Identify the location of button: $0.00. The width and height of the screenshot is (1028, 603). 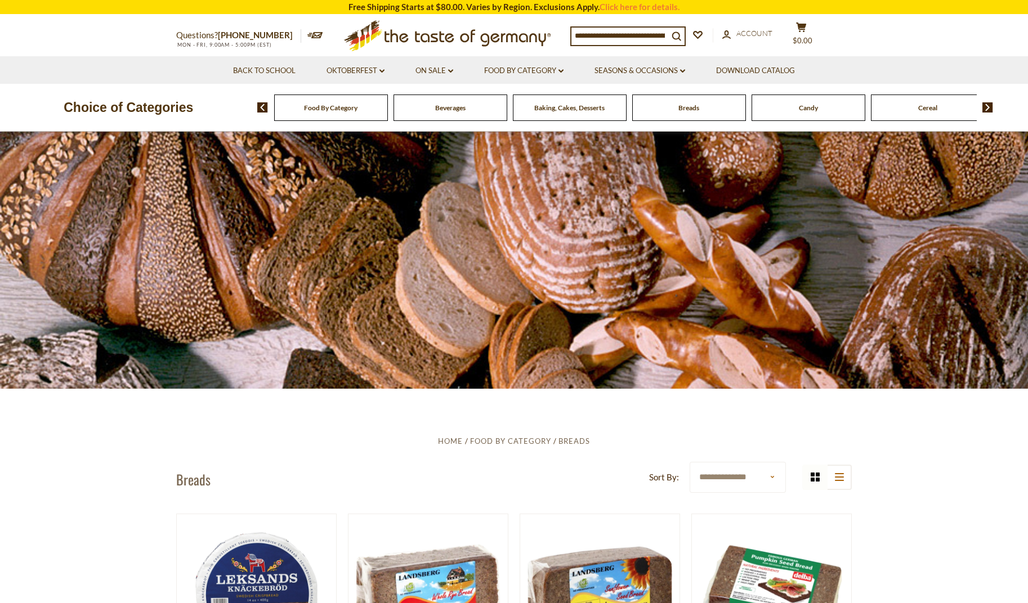
(801, 36).